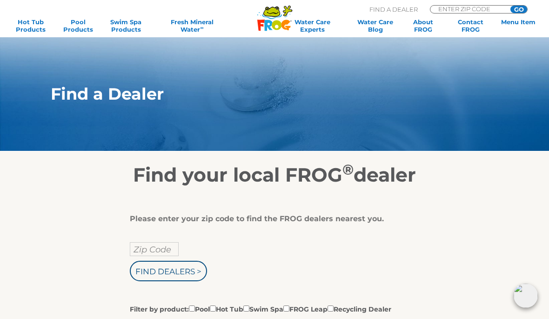 Image resolution: width=549 pixels, height=319 pixels. Describe the element at coordinates (312, 26) in the screenshot. I see `a: Water CareExperts` at that location.